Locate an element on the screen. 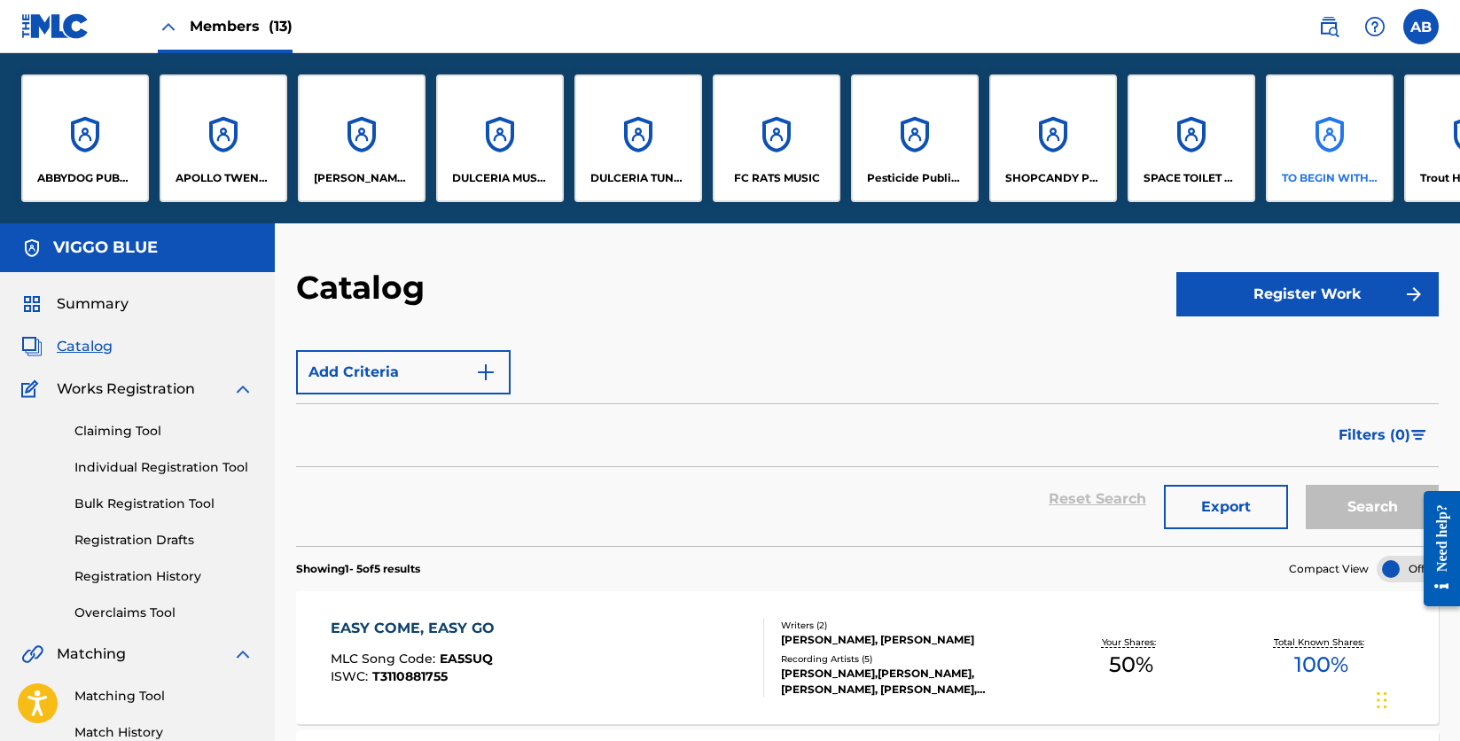 The height and width of the screenshot is (741, 1460). a: AccountsDULCERIA TUNES is located at coordinates (638, 138).